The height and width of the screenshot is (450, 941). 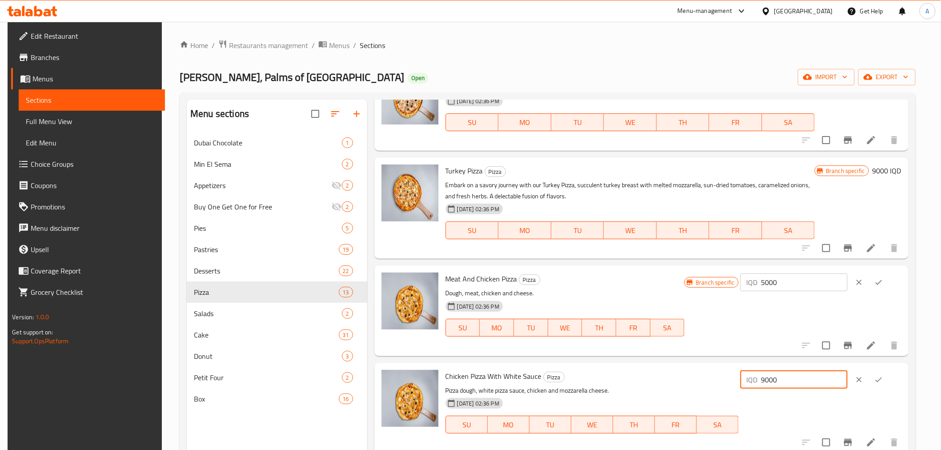 I want to click on span: Salads, so click(x=268, y=313).